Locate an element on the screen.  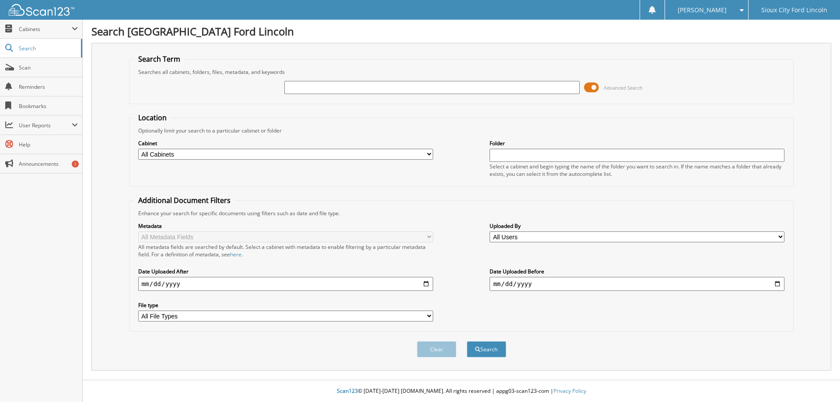
legend: Search Term is located at coordinates (159, 59).